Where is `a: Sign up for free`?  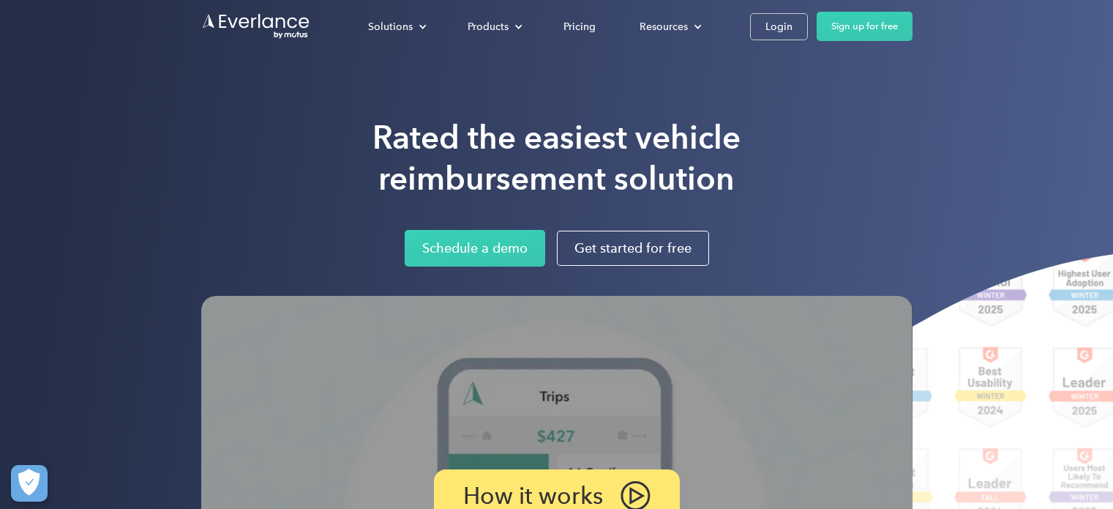 a: Sign up for free is located at coordinates (864, 26).